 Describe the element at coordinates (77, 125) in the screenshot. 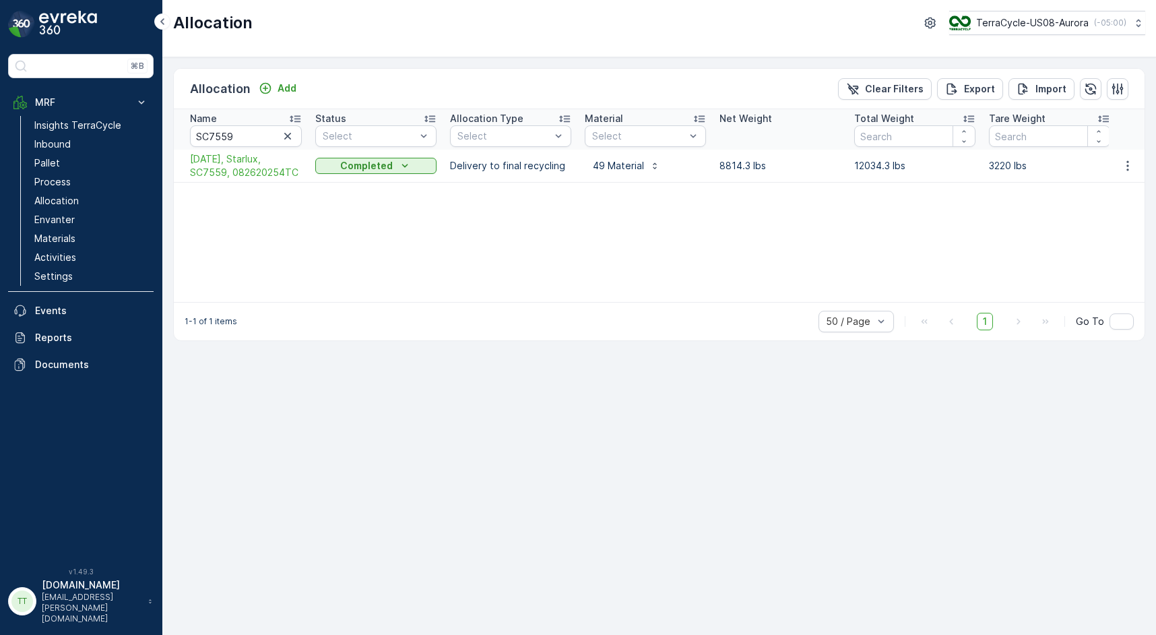

I see `p: Insights TerraCycle` at that location.